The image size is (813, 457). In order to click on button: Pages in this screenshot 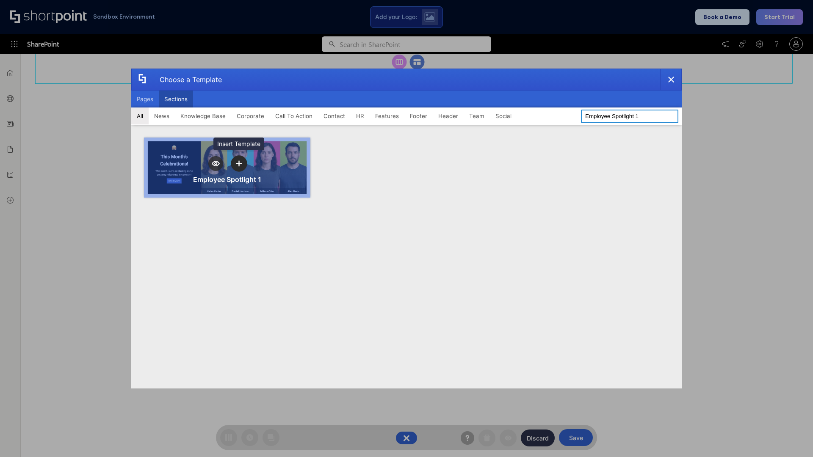, I will do `click(145, 99)`.